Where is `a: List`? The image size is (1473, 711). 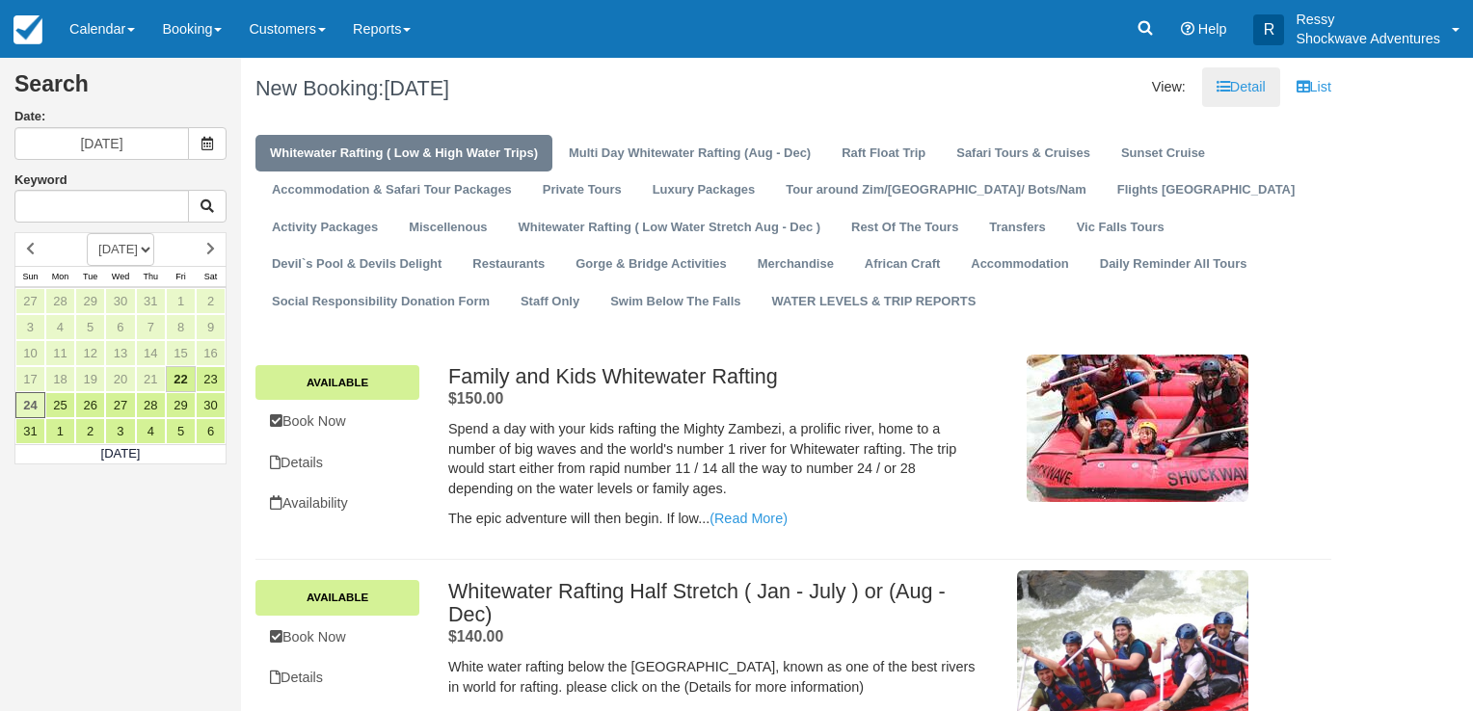 a: List is located at coordinates (1314, 87).